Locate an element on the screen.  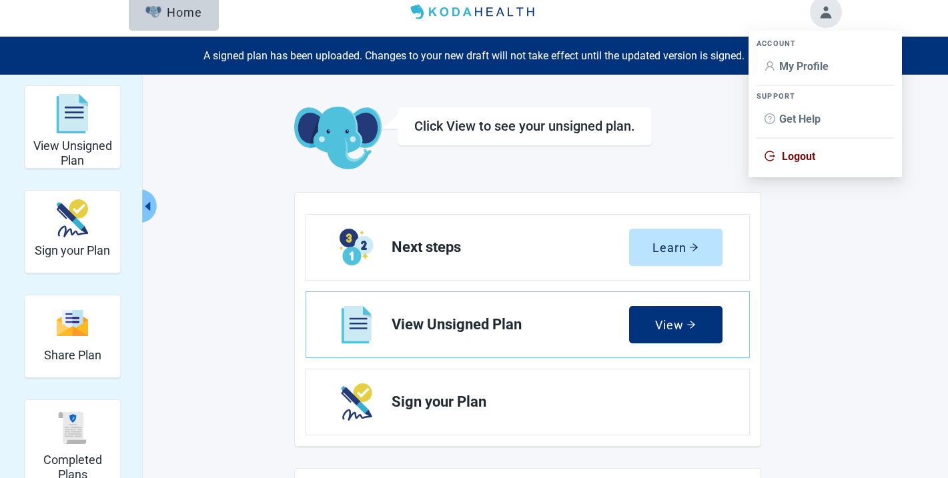
span: View Unsigned Plan is located at coordinates (510, 325).